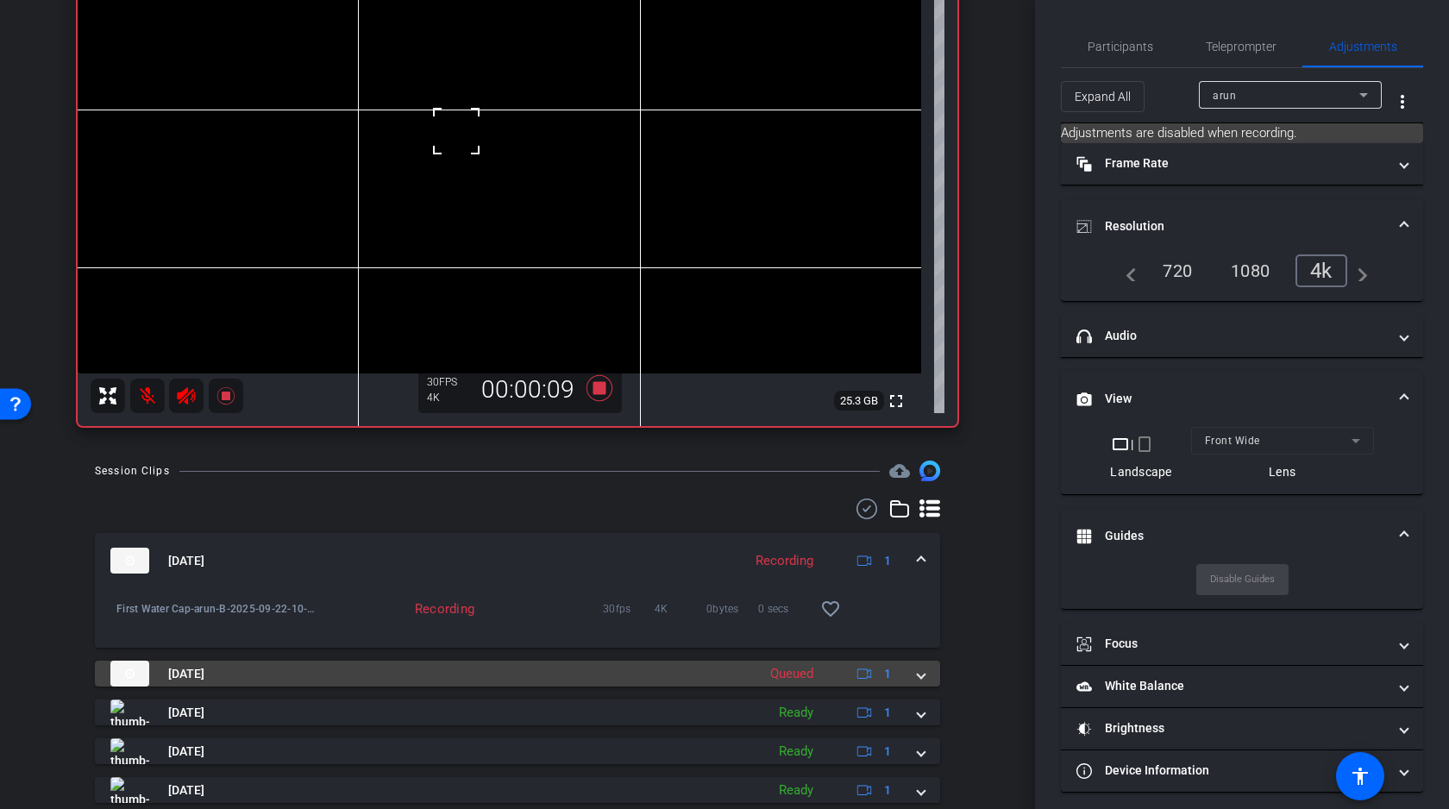 The image size is (1449, 809). What do you see at coordinates (1140, 472) in the screenshot?
I see `div: Landscape` at bounding box center [1140, 472].